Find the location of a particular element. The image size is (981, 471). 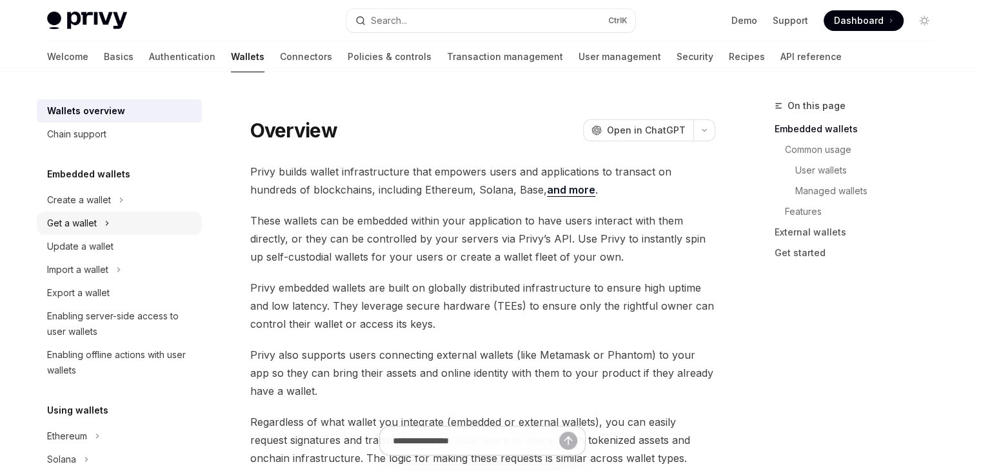

a: Security is located at coordinates (694, 57).